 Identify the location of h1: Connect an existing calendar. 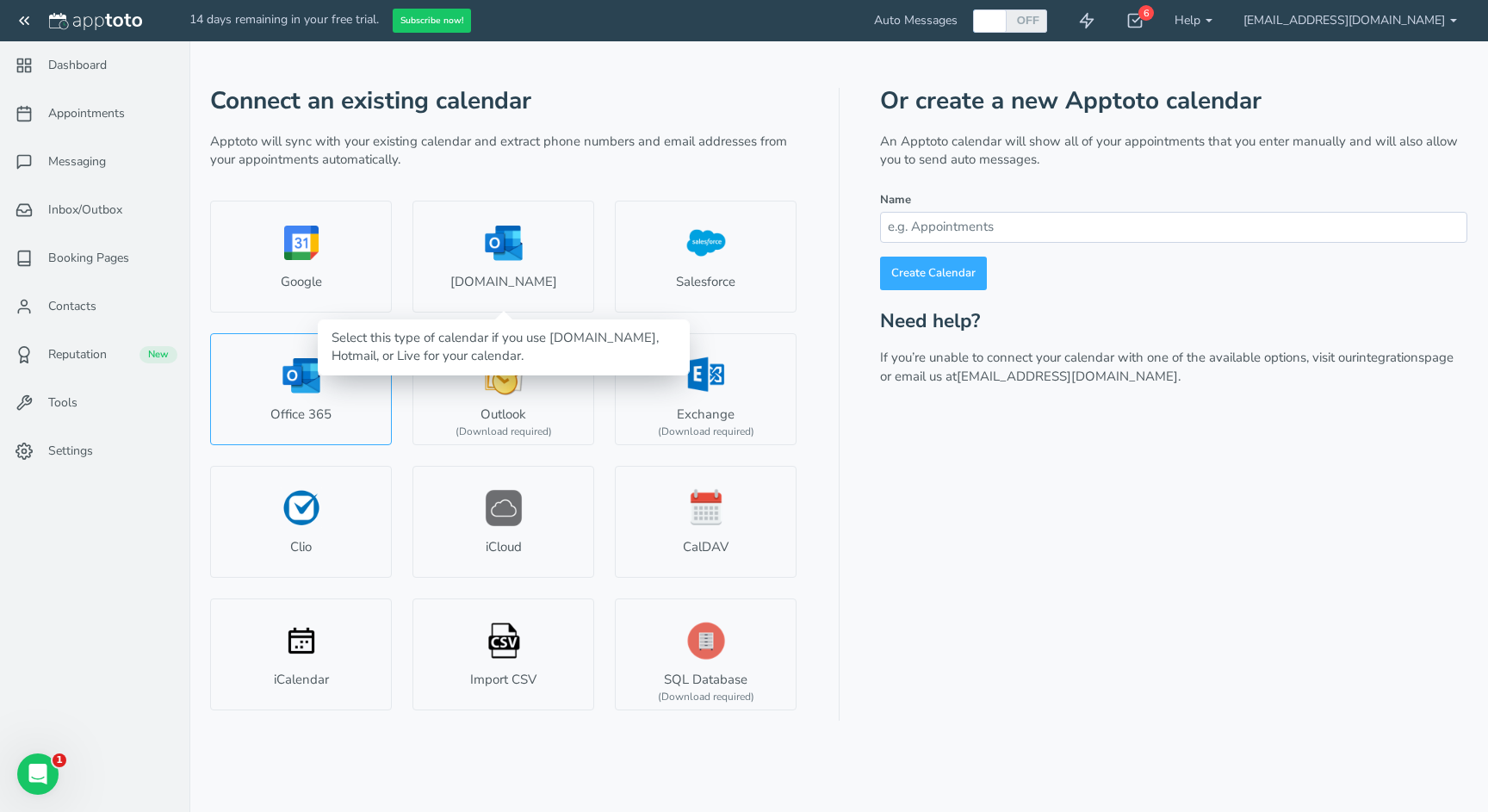
(503, 100).